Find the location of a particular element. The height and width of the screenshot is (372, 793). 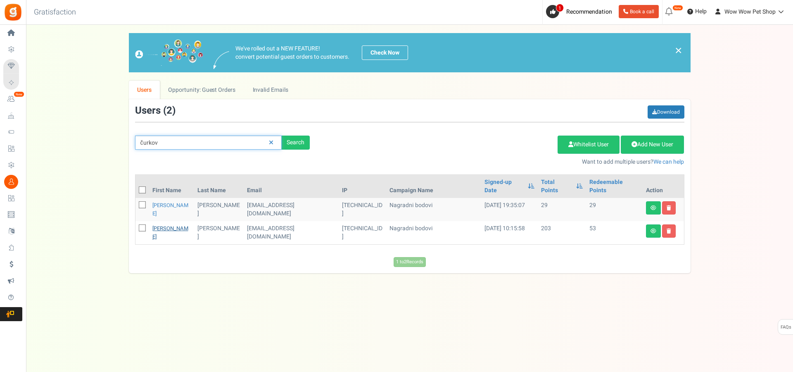

span: 1 is located at coordinates (560, 8).